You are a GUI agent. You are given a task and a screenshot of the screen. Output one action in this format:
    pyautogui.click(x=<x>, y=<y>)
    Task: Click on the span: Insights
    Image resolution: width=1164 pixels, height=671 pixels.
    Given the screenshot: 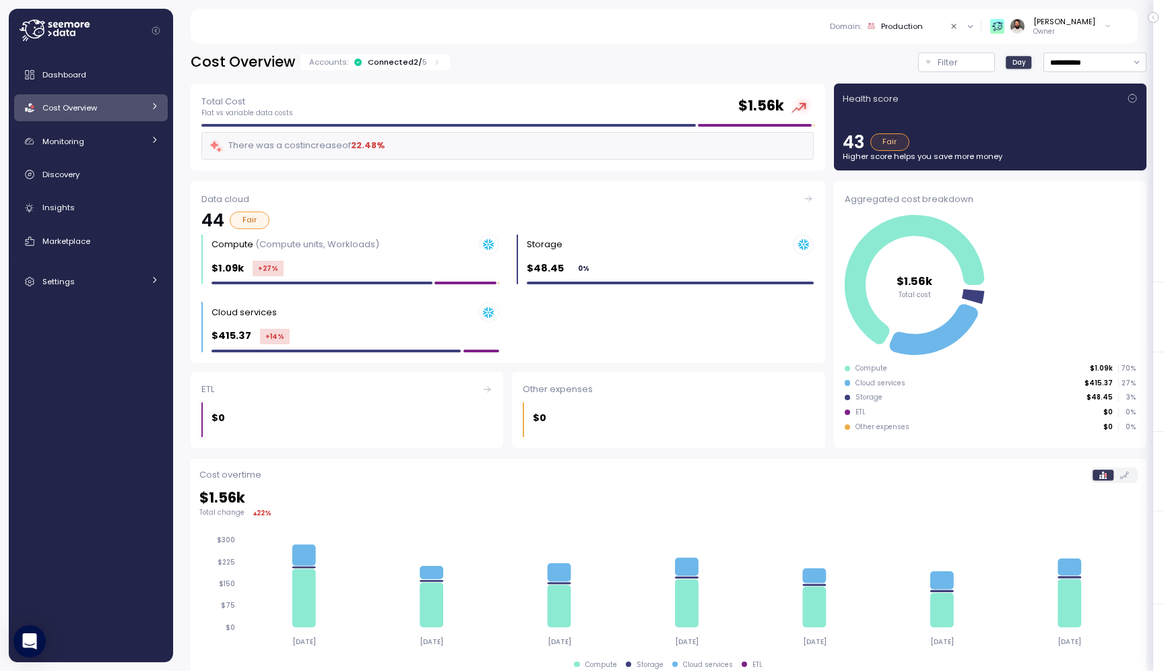 What is the action you would take?
    pyautogui.click(x=59, y=208)
    